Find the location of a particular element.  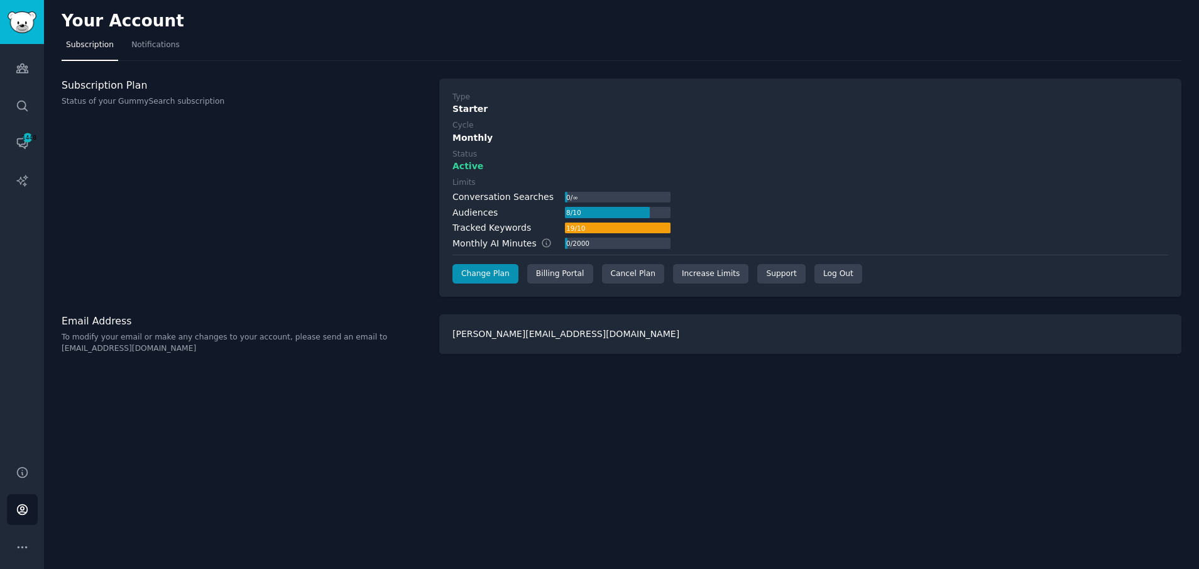

div: Log Out is located at coordinates (838, 274).